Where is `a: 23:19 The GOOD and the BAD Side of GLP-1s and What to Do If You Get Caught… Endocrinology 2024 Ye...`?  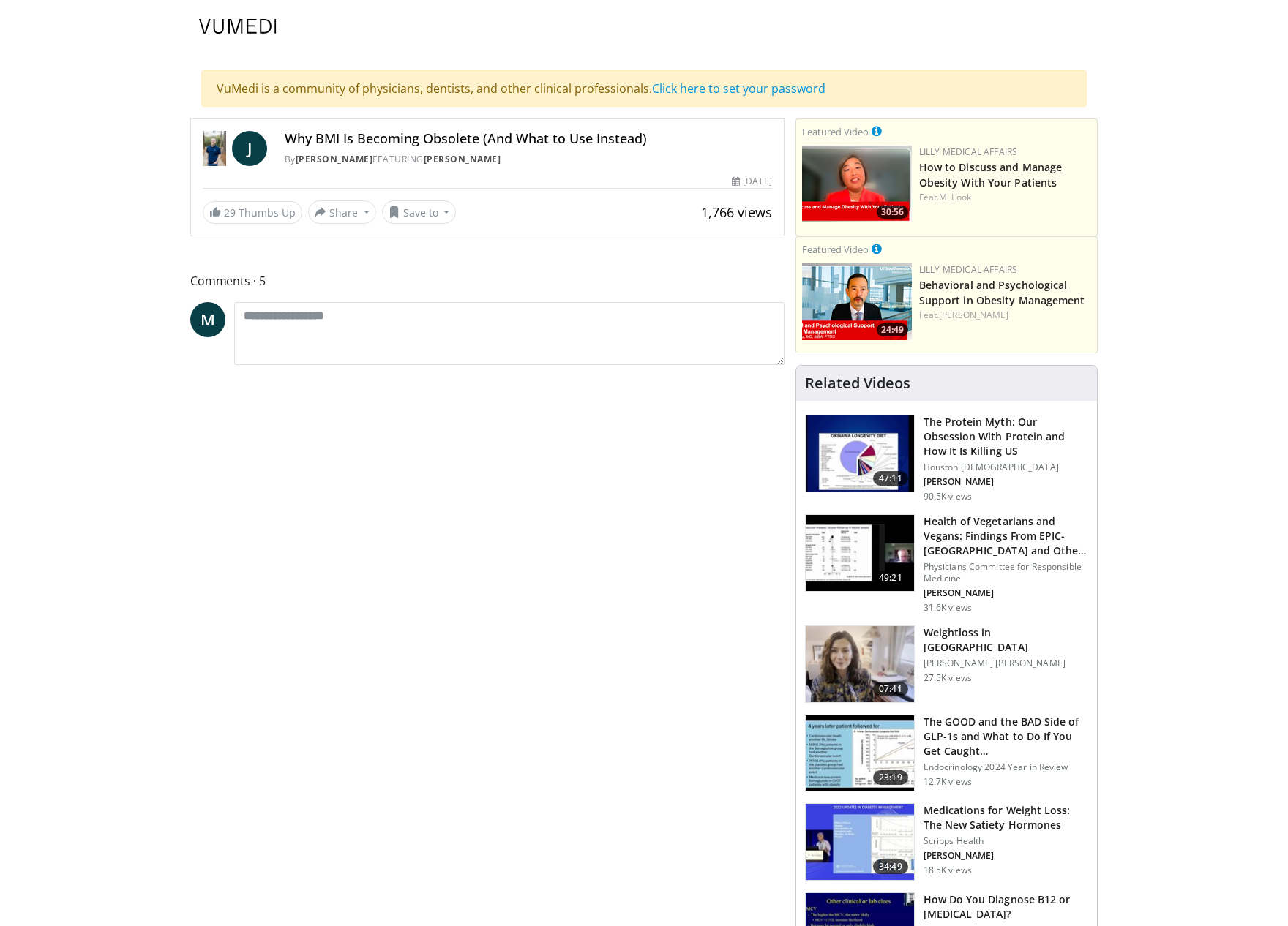
a: 23:19 The GOOD and the BAD Side of GLP-1s and What to Do If You Get Caught… Endocrinology 2024 Ye... is located at coordinates (946, 754).